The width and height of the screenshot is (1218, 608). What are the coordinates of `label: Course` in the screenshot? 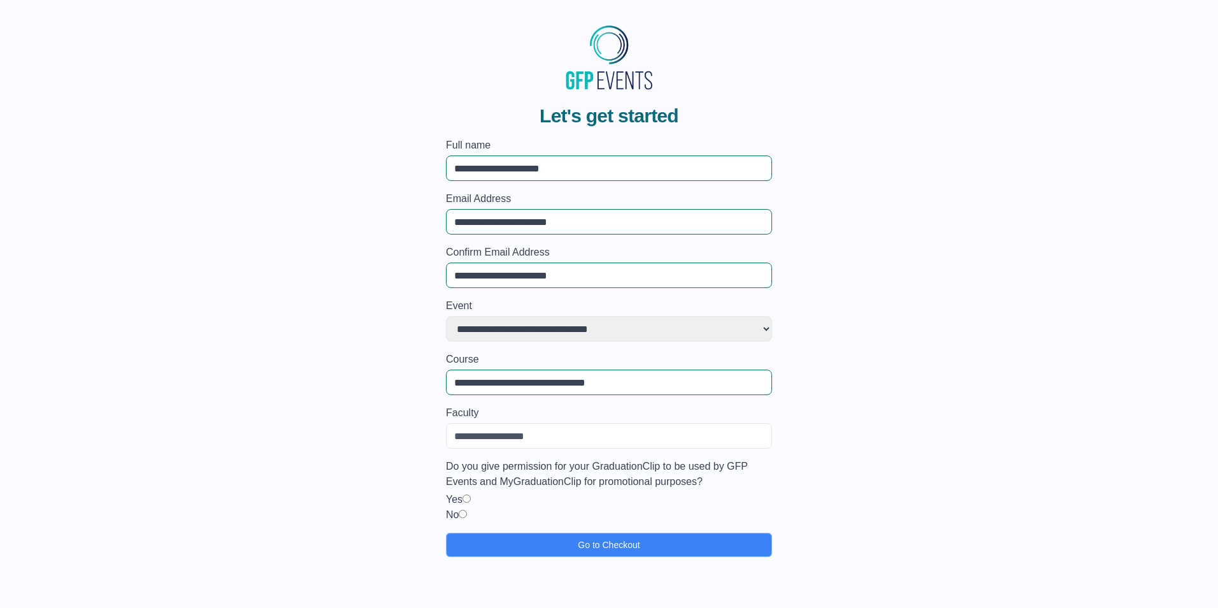 It's located at (609, 359).